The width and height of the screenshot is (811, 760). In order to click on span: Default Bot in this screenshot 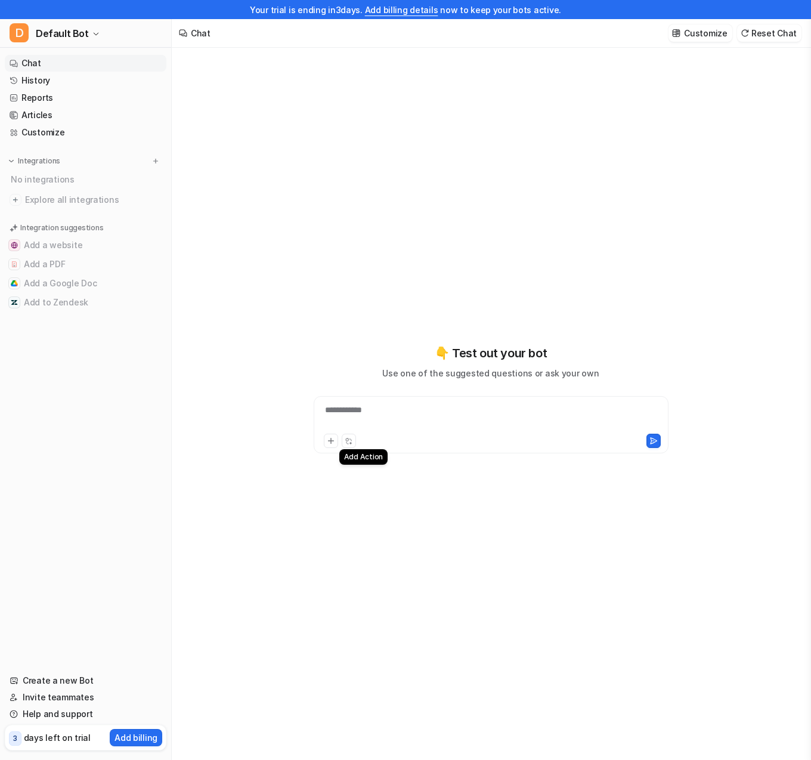, I will do `click(62, 33)`.